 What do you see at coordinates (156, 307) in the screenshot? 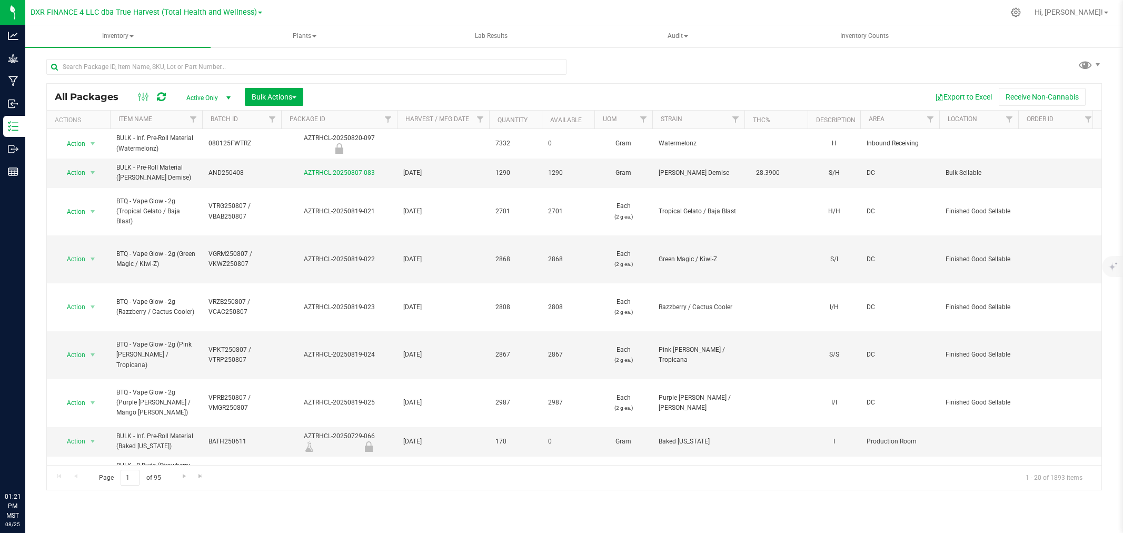
I see `span: BTQ - Vape Glow - 2g (Razzberry / Cactus Cooler)` at bounding box center [156, 307].